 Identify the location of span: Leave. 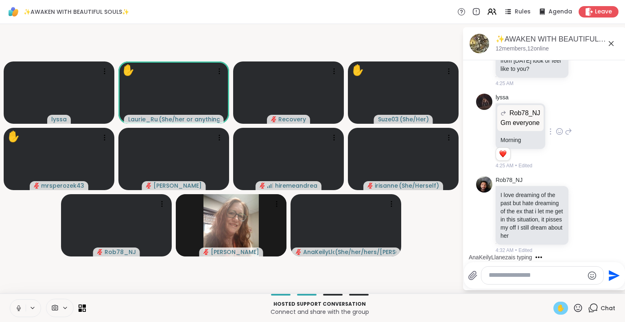
(603, 12).